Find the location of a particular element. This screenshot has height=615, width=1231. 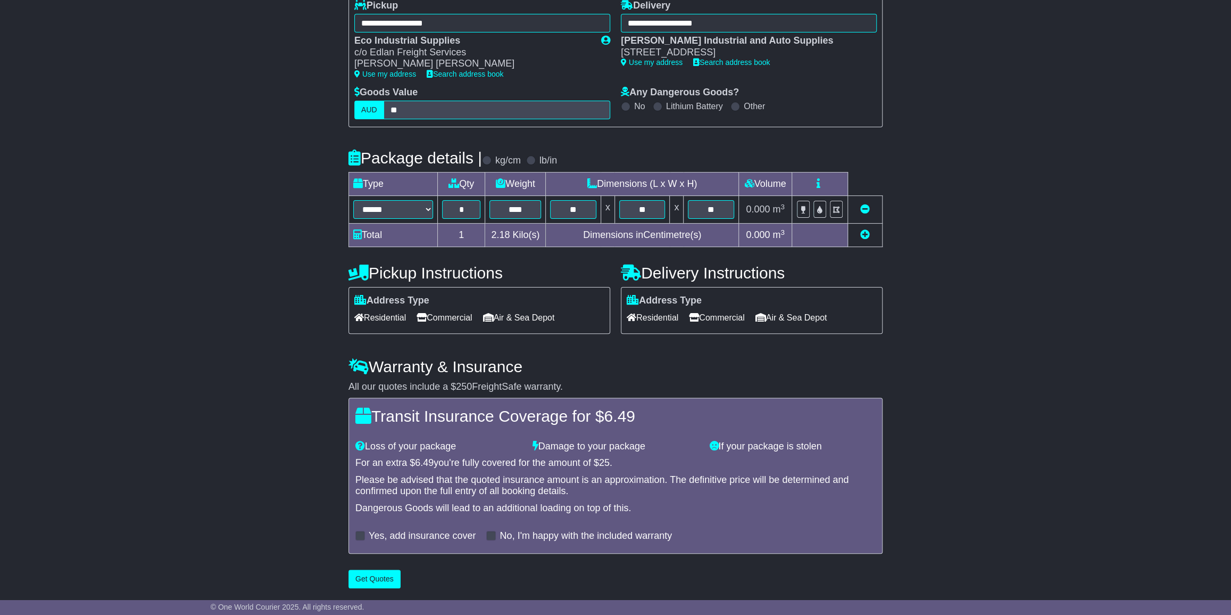

label: No is located at coordinates (640, 106).